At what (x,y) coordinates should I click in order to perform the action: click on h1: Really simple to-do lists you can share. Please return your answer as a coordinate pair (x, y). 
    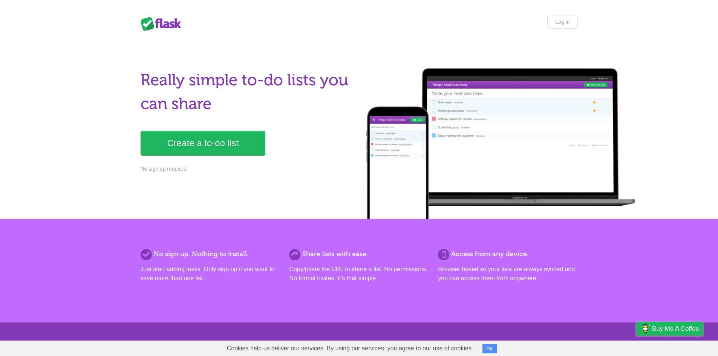
    Looking at the image, I should click on (248, 92).